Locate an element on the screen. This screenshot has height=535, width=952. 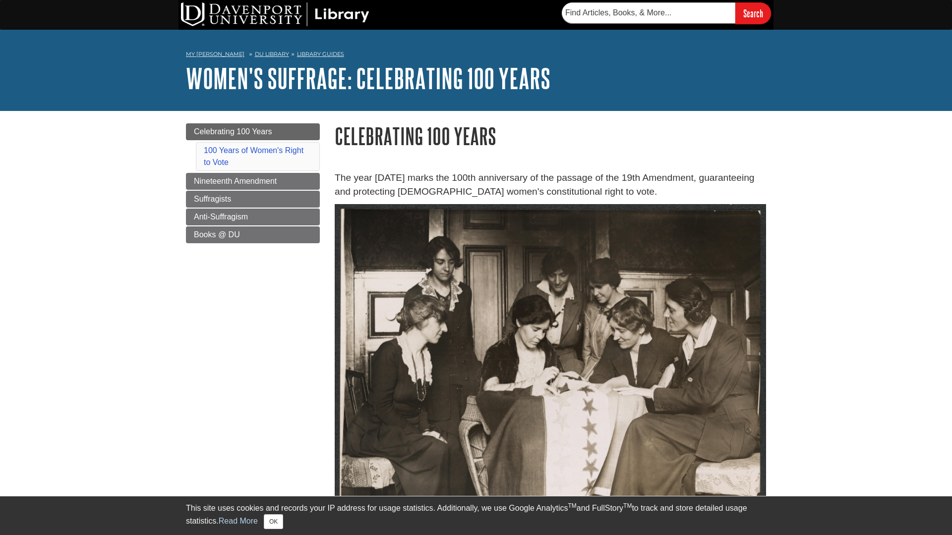
button: Close is located at coordinates (273, 522).